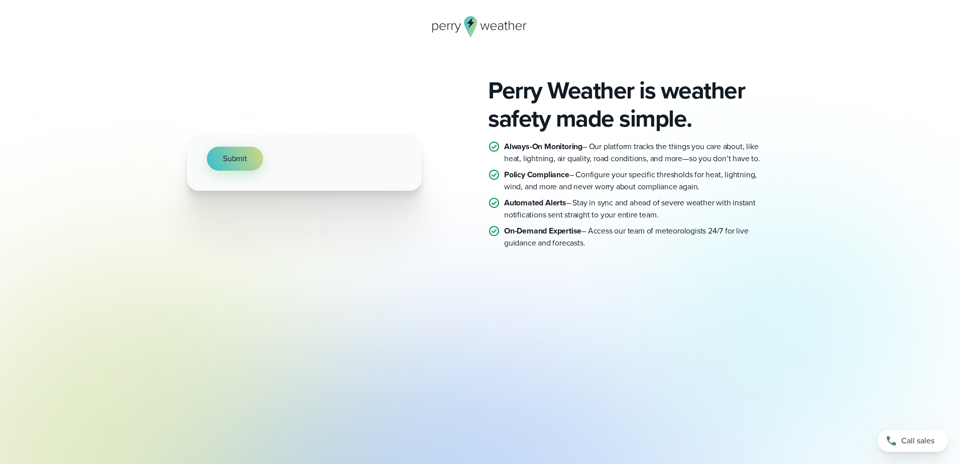  Describe the element at coordinates (639, 153) in the screenshot. I see `p: – Our platform tracks the things you care about, like heat, lightning, air quality, road conditio...` at that location.